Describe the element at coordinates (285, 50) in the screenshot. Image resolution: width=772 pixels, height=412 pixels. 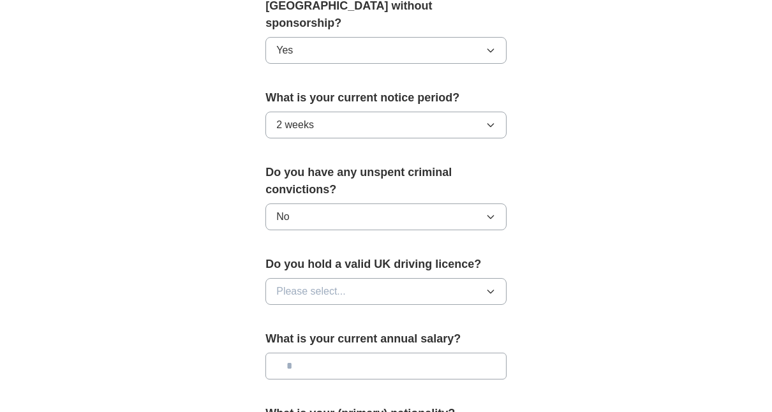
I see `span: Yes` at that location.